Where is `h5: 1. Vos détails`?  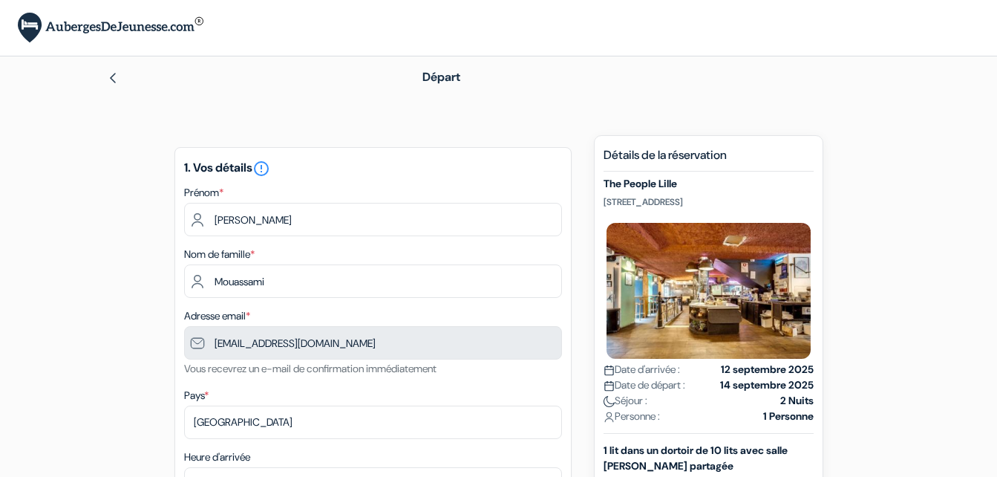 h5: 1. Vos détails is located at coordinates (373, 169).